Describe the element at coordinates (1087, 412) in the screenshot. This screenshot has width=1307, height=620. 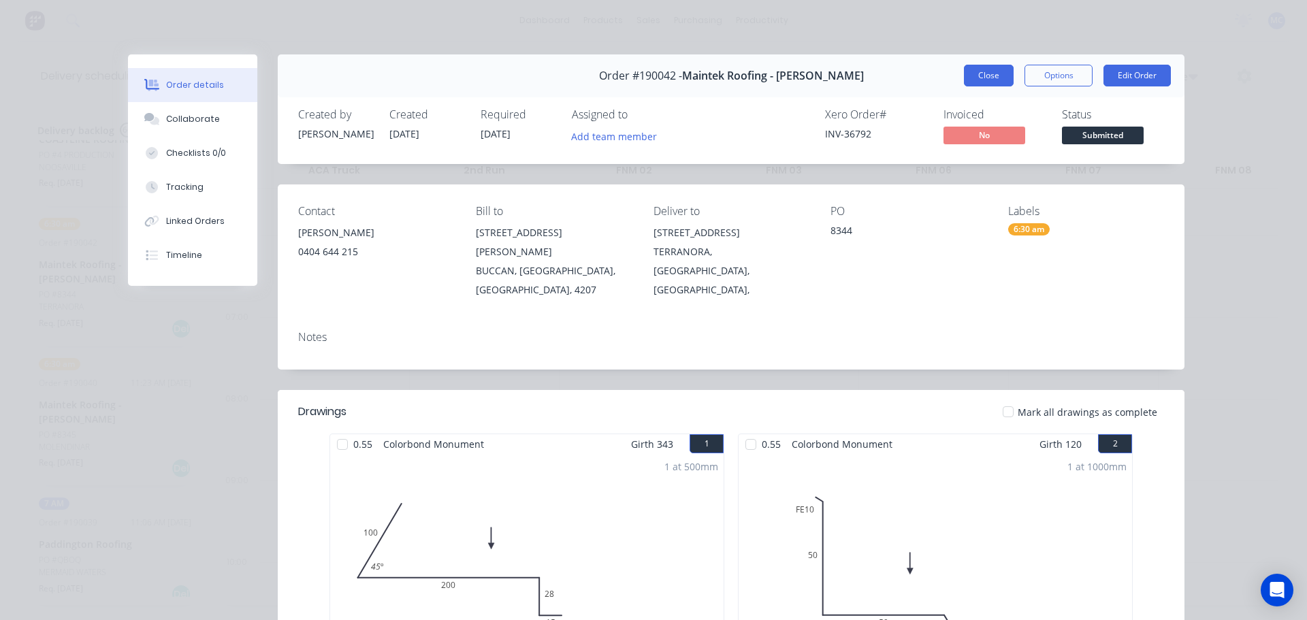
I see `span: Mark all drawings as complete` at that location.